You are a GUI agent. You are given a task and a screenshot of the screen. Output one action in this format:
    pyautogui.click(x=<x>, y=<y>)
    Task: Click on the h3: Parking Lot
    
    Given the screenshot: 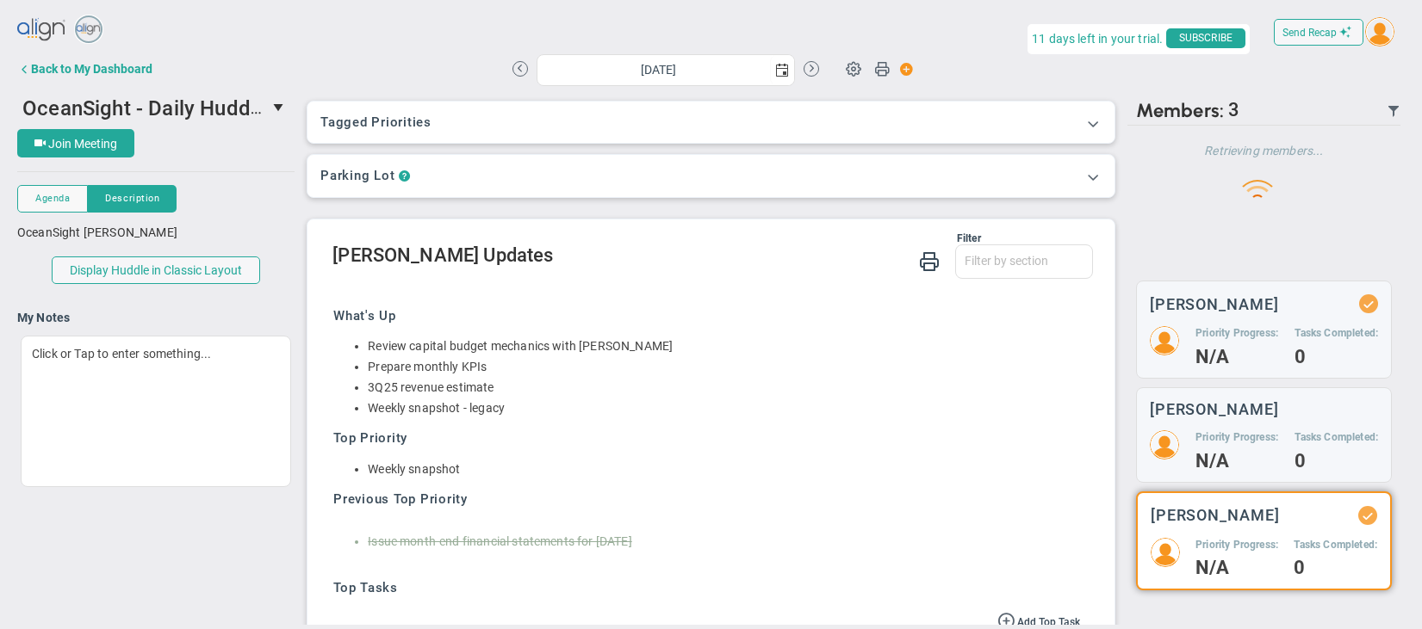 What is the action you would take?
    pyautogui.click(x=357, y=176)
    